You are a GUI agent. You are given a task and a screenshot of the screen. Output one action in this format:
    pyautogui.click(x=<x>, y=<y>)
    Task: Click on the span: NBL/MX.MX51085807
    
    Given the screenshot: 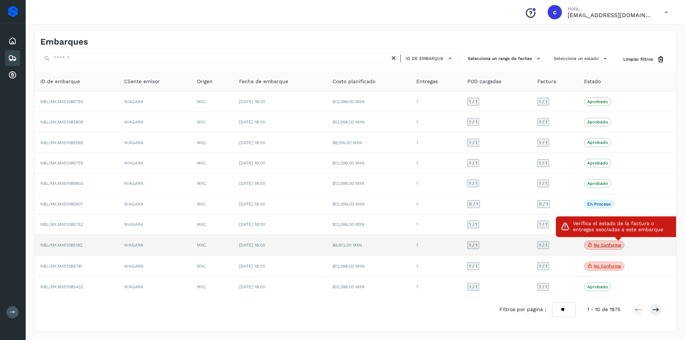 What is the action you would take?
    pyautogui.click(x=62, y=204)
    